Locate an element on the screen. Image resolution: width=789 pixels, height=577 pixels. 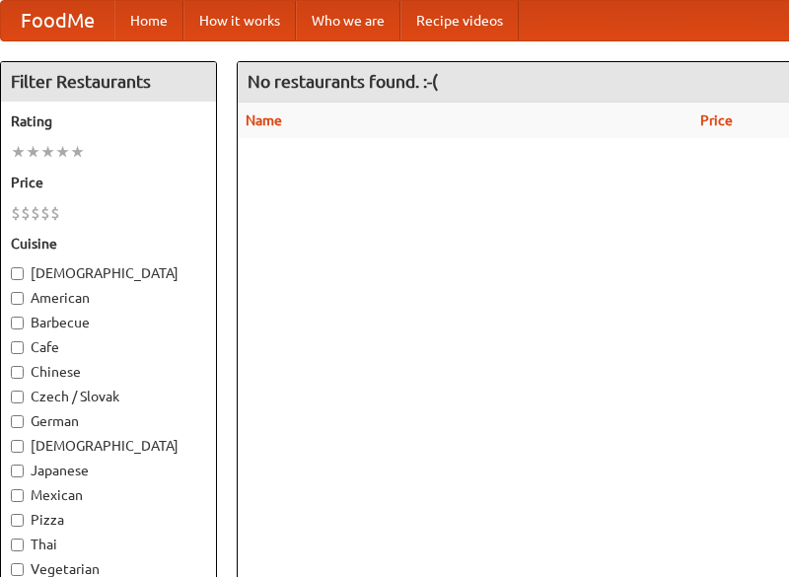
h4: Filter Restaurants is located at coordinates (108, 82).